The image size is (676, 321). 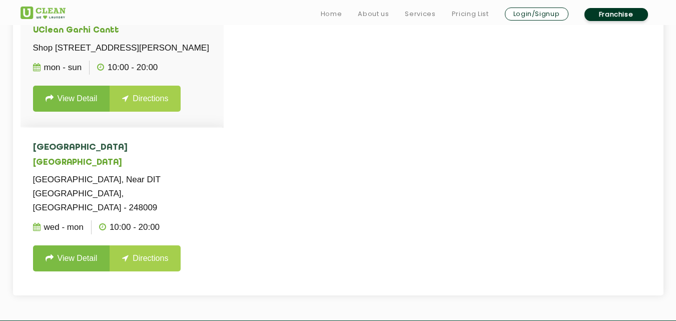 What do you see at coordinates (121, 31) in the screenshot?
I see `h5: UClean Garhi Cantt` at bounding box center [121, 31].